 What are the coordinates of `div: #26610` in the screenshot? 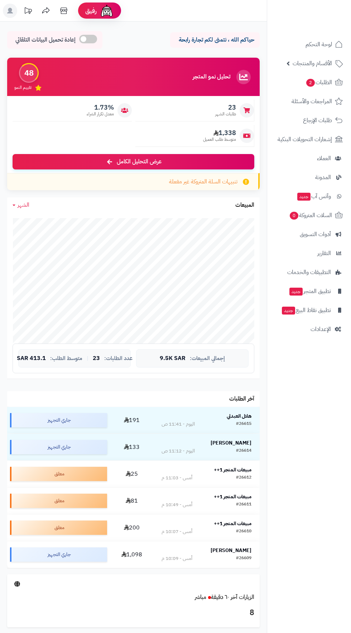 It's located at (244, 532).